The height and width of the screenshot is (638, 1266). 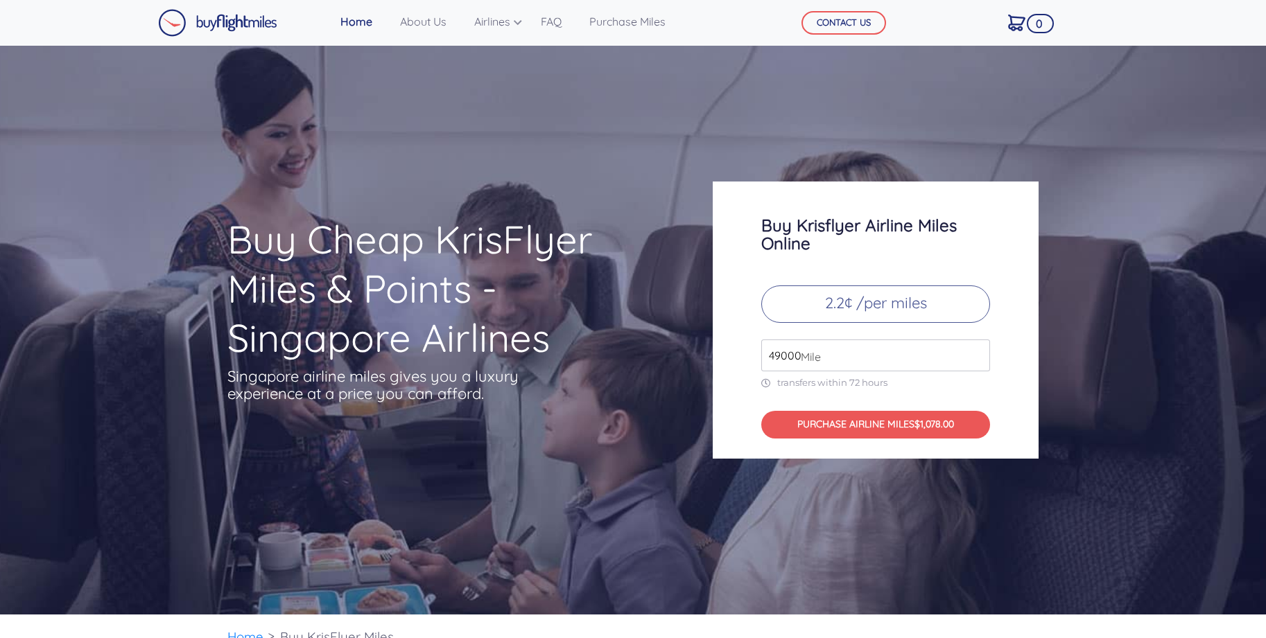 What do you see at coordinates (875, 383) in the screenshot?
I see `p: transfers within 72 hours` at bounding box center [875, 383].